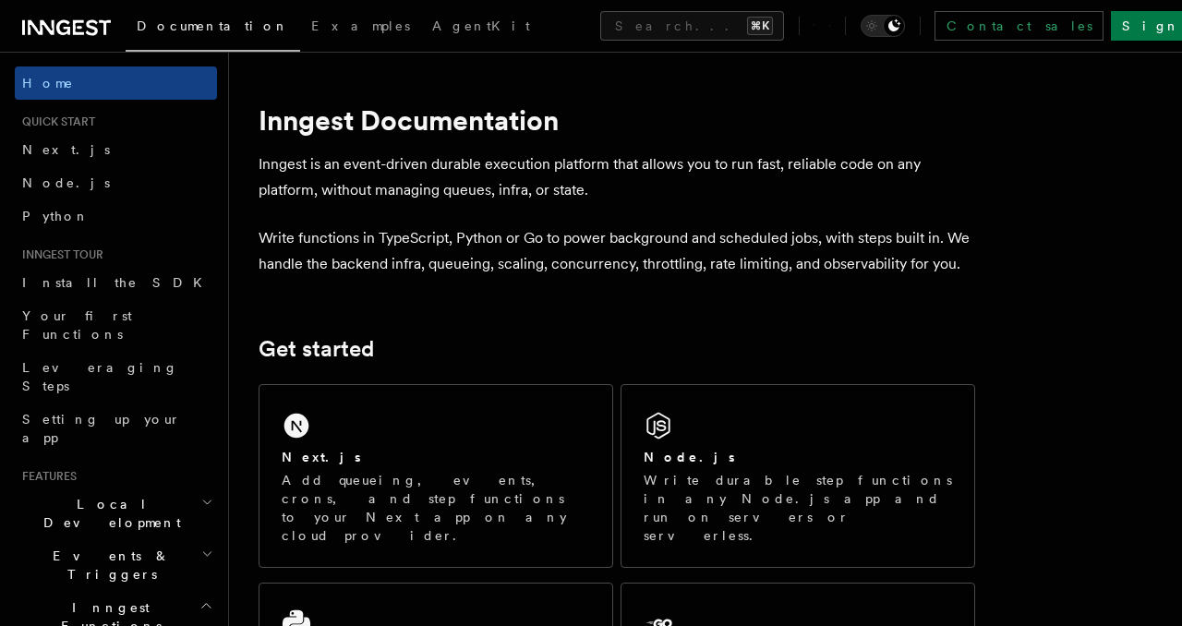 Image resolution: width=1182 pixels, height=626 pixels. What do you see at coordinates (436, 476) in the screenshot?
I see `a: Next.jsAdd queueing, events, crons, and step functions to your Next app on any cloud provider.` at bounding box center [436, 476].